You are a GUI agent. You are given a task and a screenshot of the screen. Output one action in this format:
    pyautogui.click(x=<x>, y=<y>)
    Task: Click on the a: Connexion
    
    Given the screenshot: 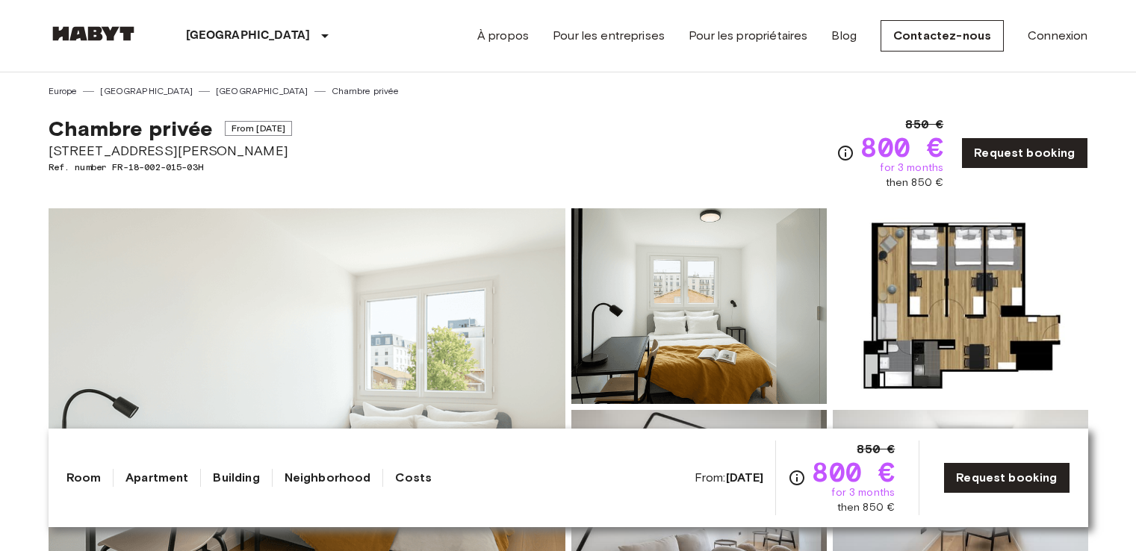 What is the action you would take?
    pyautogui.click(x=1058, y=36)
    